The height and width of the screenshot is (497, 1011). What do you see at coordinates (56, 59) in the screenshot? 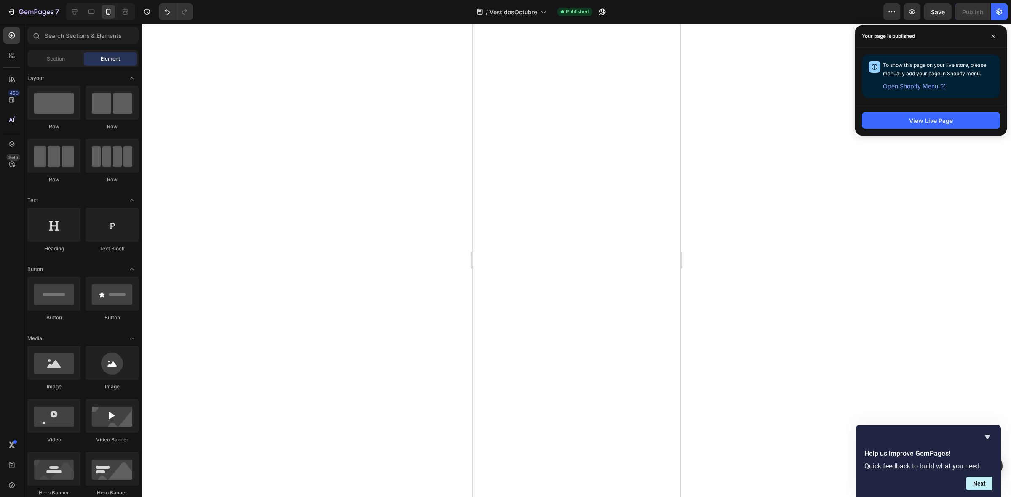
I see `span: Section` at bounding box center [56, 59].